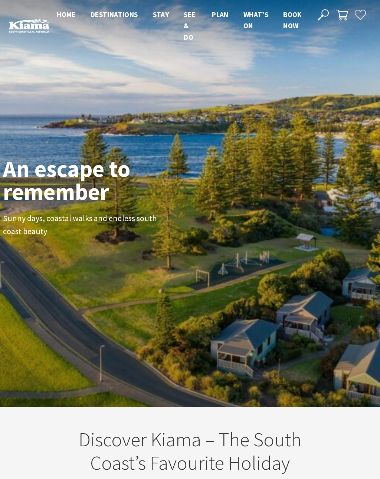 This screenshot has width=380, height=479. Describe the element at coordinates (29, 26) in the screenshot. I see `img: Kiama Logo` at that location.